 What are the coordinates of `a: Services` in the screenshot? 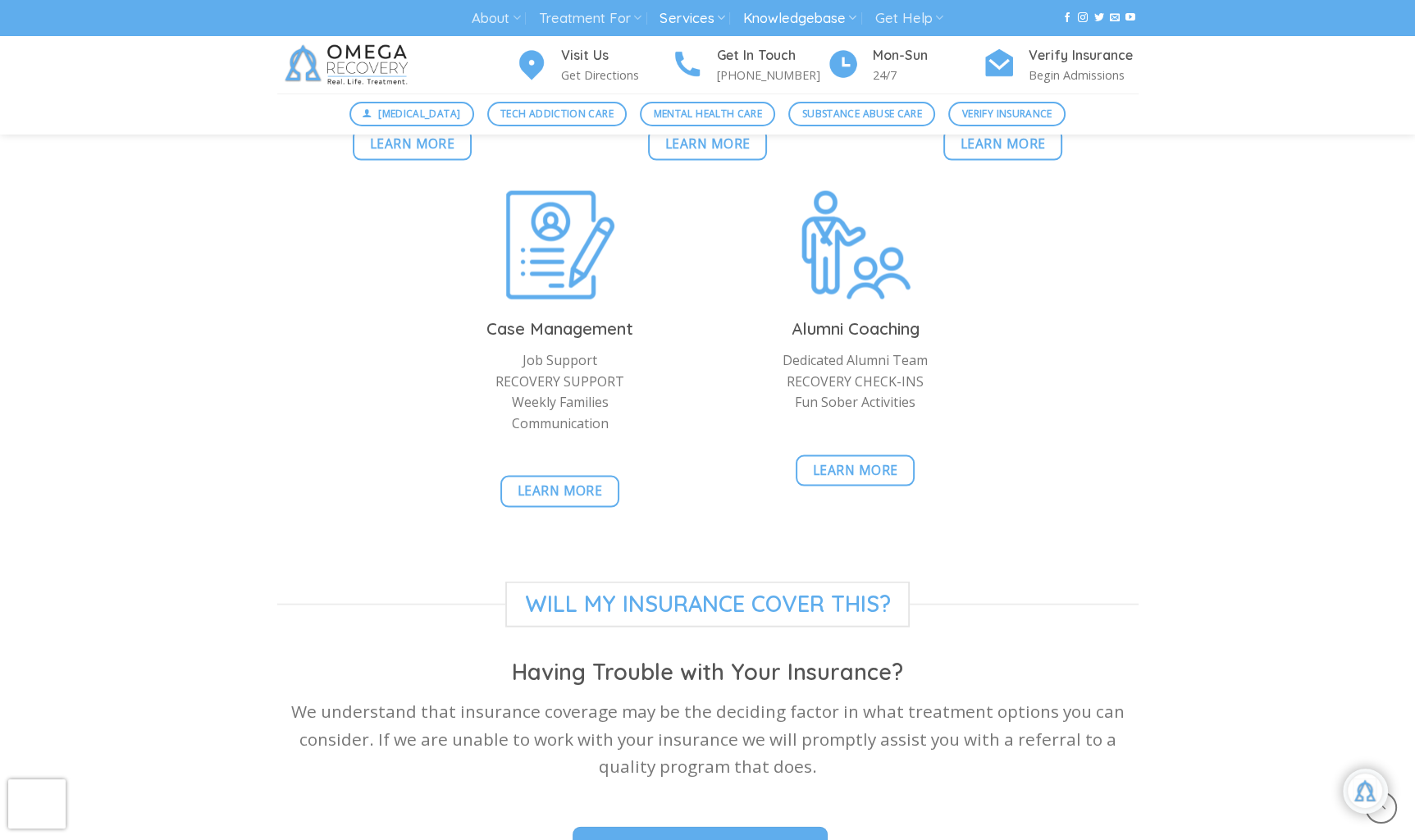 It's located at (691, 18).